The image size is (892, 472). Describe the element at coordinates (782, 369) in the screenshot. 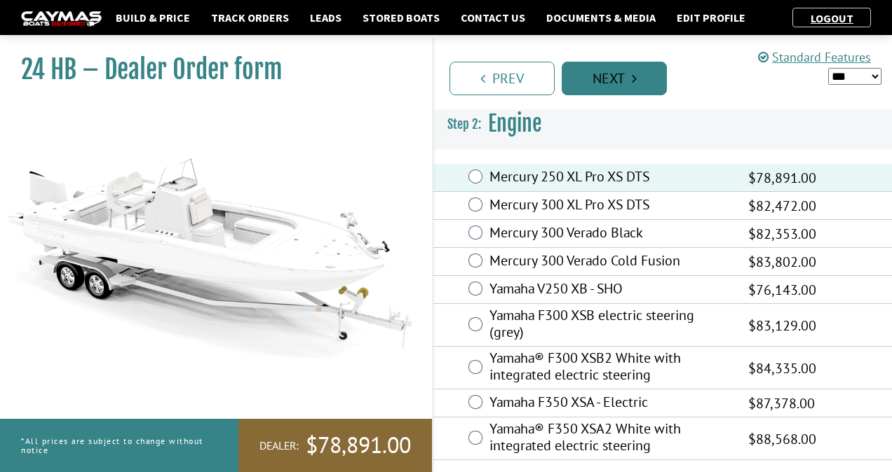

I see `span: $84,335.00` at that location.